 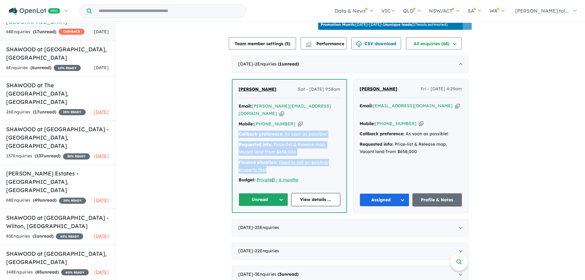 I want to click on span: 5, so click(x=287, y=44).